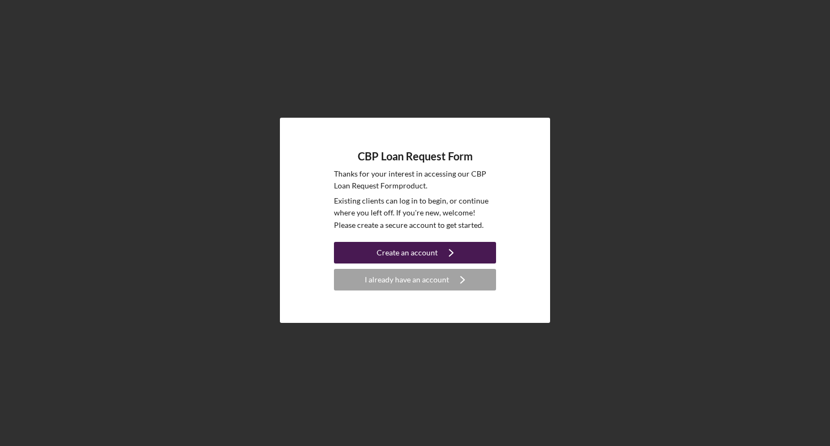 The height and width of the screenshot is (446, 830). I want to click on a: I already have an account, so click(415, 280).